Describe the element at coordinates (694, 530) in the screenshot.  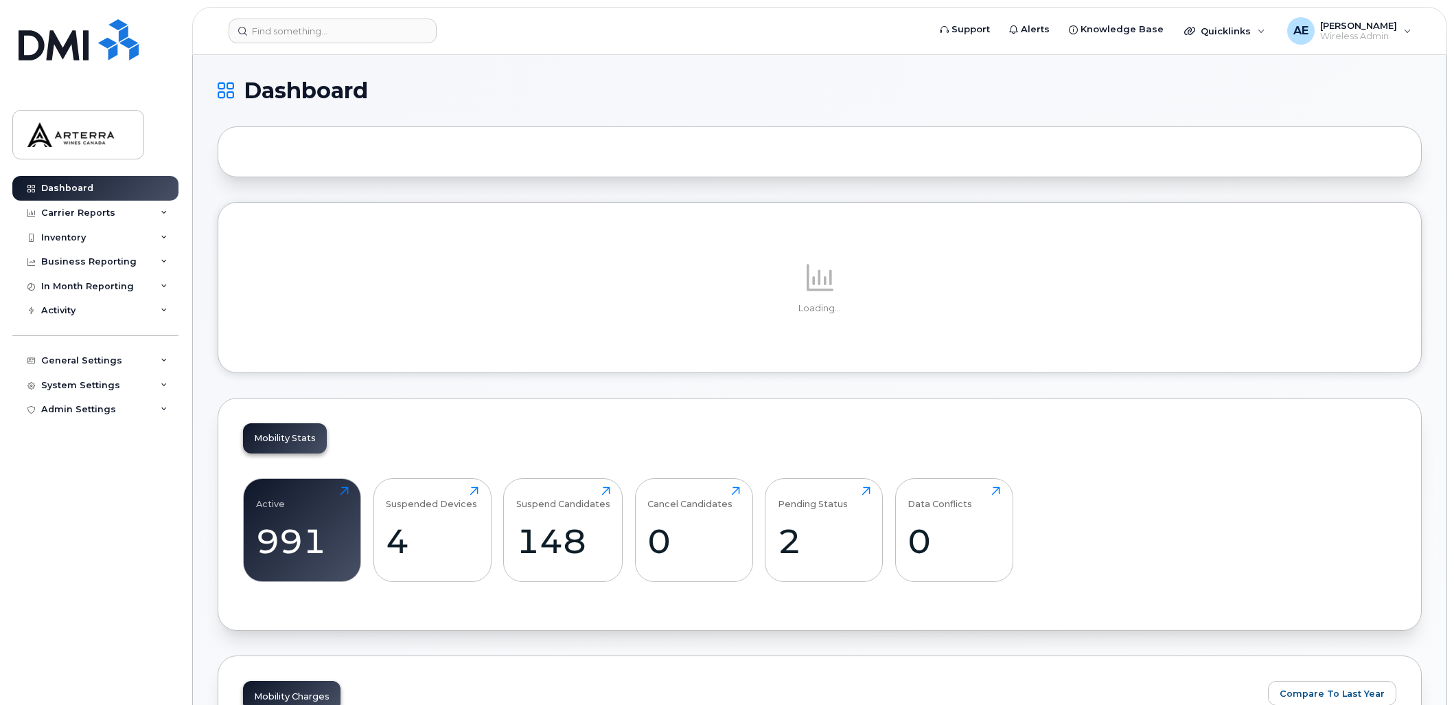
I see `a: Cancel Candidates0` at that location.